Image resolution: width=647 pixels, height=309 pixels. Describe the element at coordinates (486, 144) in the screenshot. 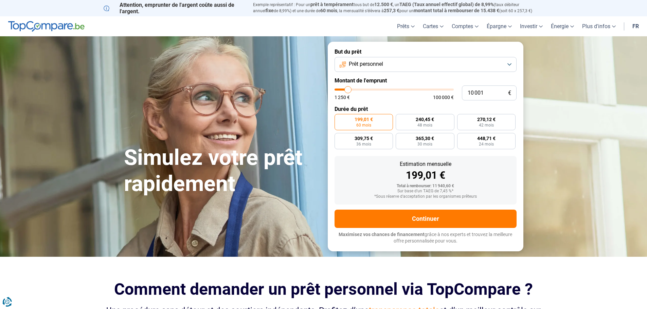

I see `span: 24 mois` at that location.